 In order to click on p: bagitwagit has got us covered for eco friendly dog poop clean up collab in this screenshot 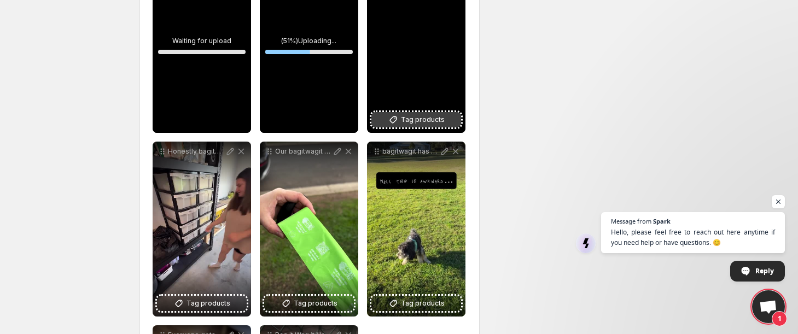, I will do `click(411, 152)`.